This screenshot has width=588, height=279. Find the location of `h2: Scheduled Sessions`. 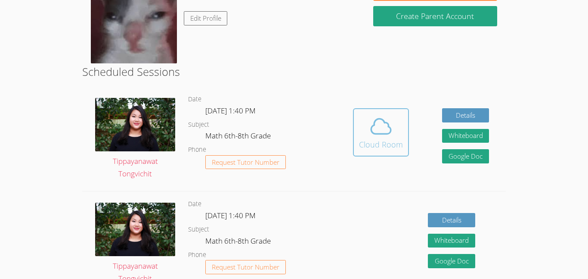

h2: Scheduled Sessions is located at coordinates (294, 71).